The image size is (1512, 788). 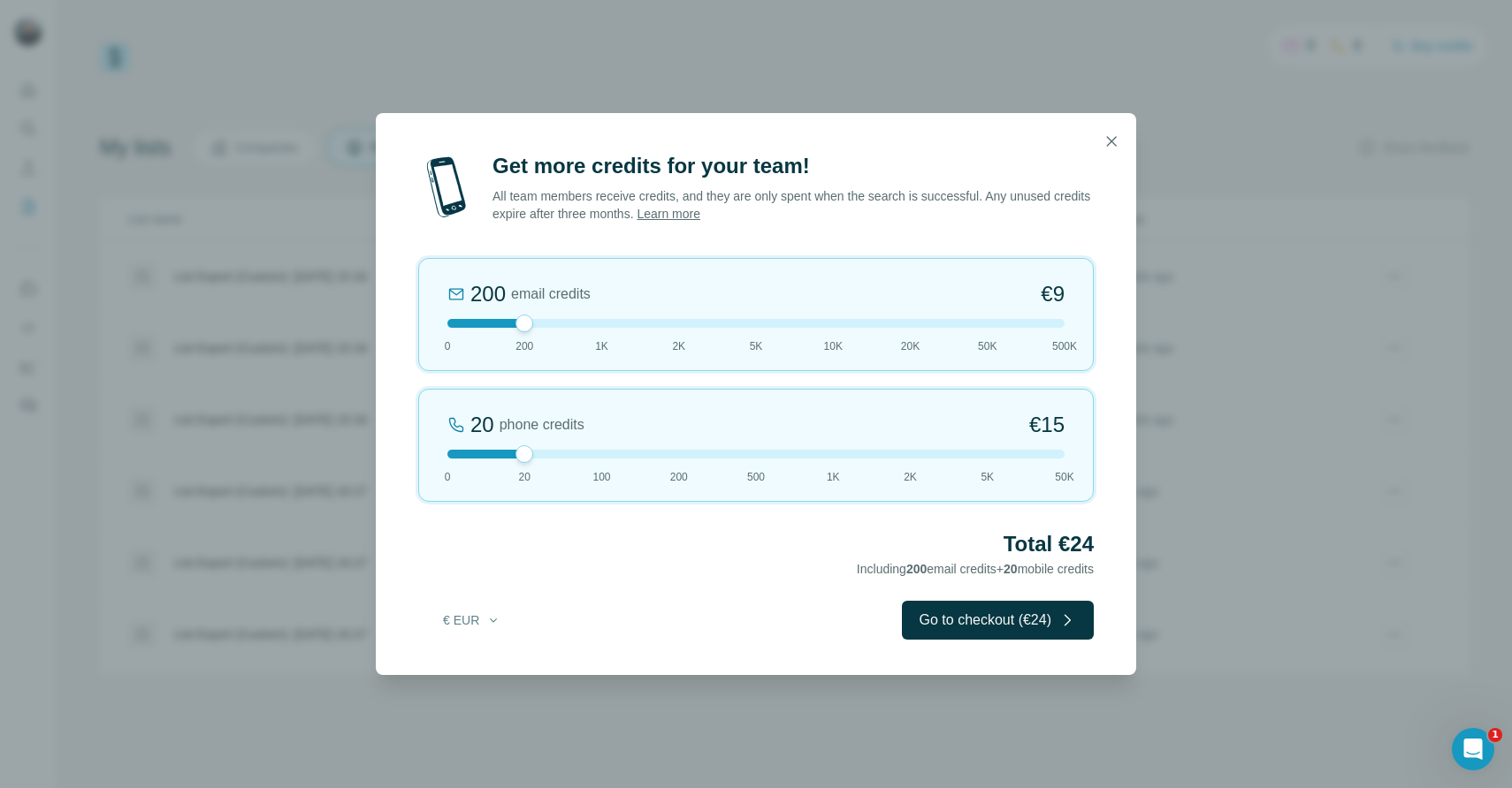 What do you see at coordinates (601, 477) in the screenshot?
I see `span: 100` at bounding box center [601, 477].